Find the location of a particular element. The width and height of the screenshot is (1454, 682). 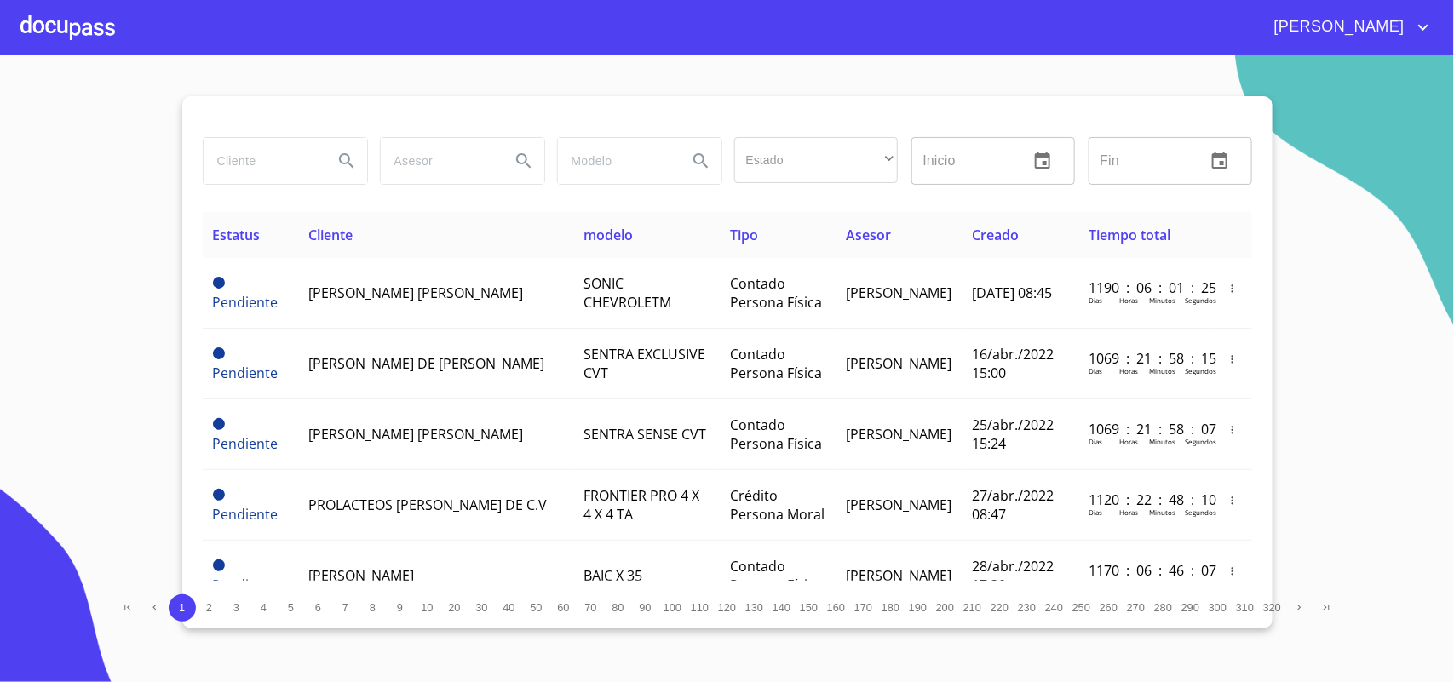

p: 1120 : 22 : 48 : 10 is located at coordinates (1145, 500).